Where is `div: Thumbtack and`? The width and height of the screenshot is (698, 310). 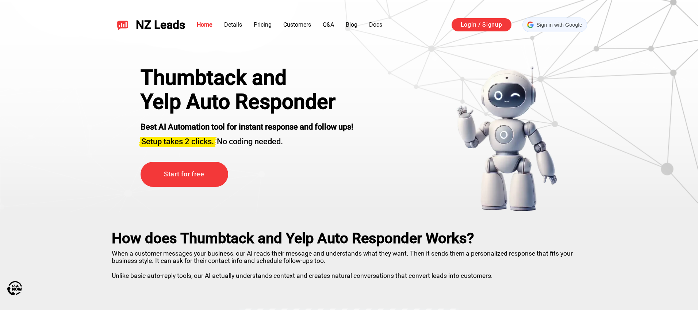 div: Thumbtack and is located at coordinates (247, 78).